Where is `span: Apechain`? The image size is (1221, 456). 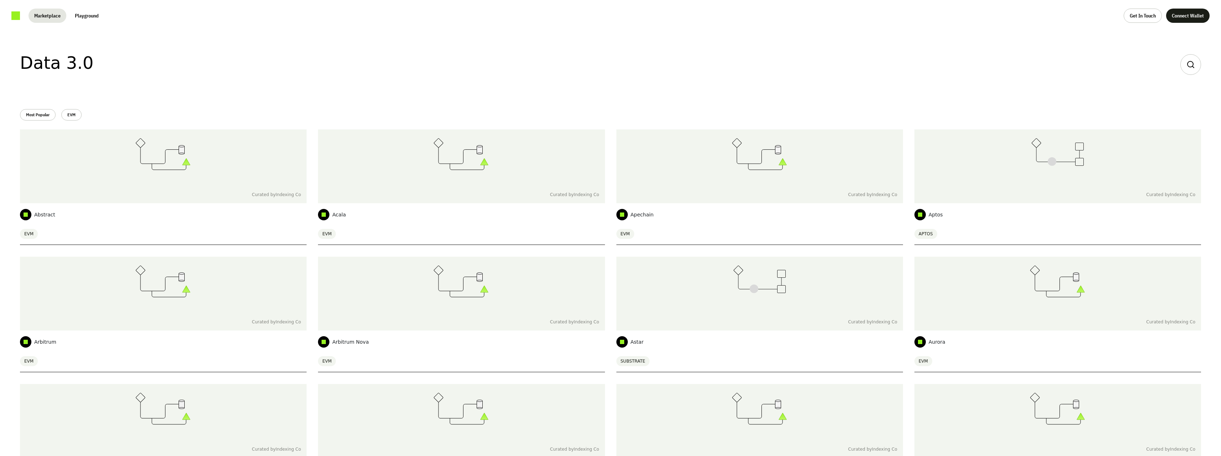
span: Apechain is located at coordinates (642, 215).